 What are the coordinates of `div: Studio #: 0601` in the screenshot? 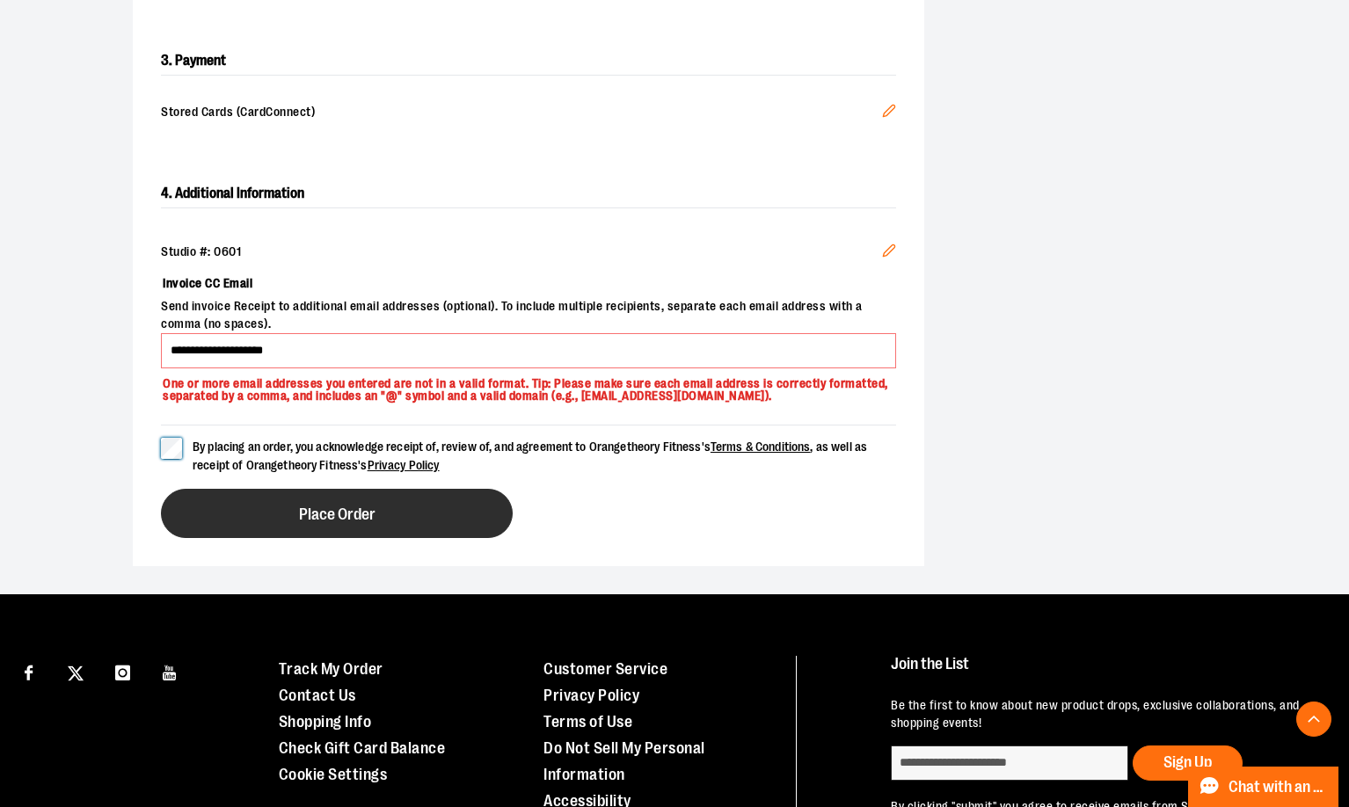 It's located at (528, 252).